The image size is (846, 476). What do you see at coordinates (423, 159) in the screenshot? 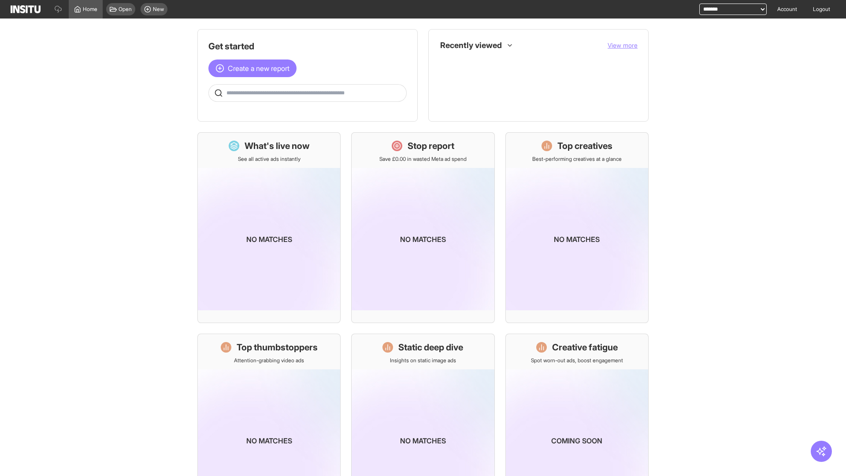
I see `p: Save £0.00 in wasted Meta ad spend` at bounding box center [423, 159].